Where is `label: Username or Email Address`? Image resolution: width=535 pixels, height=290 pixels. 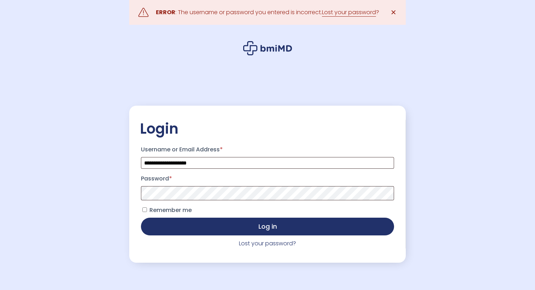
label: Username or Email Address is located at coordinates (267, 150).